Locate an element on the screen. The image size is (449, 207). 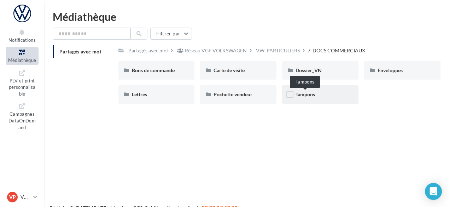
div: Tampons is located at coordinates (305, 82).